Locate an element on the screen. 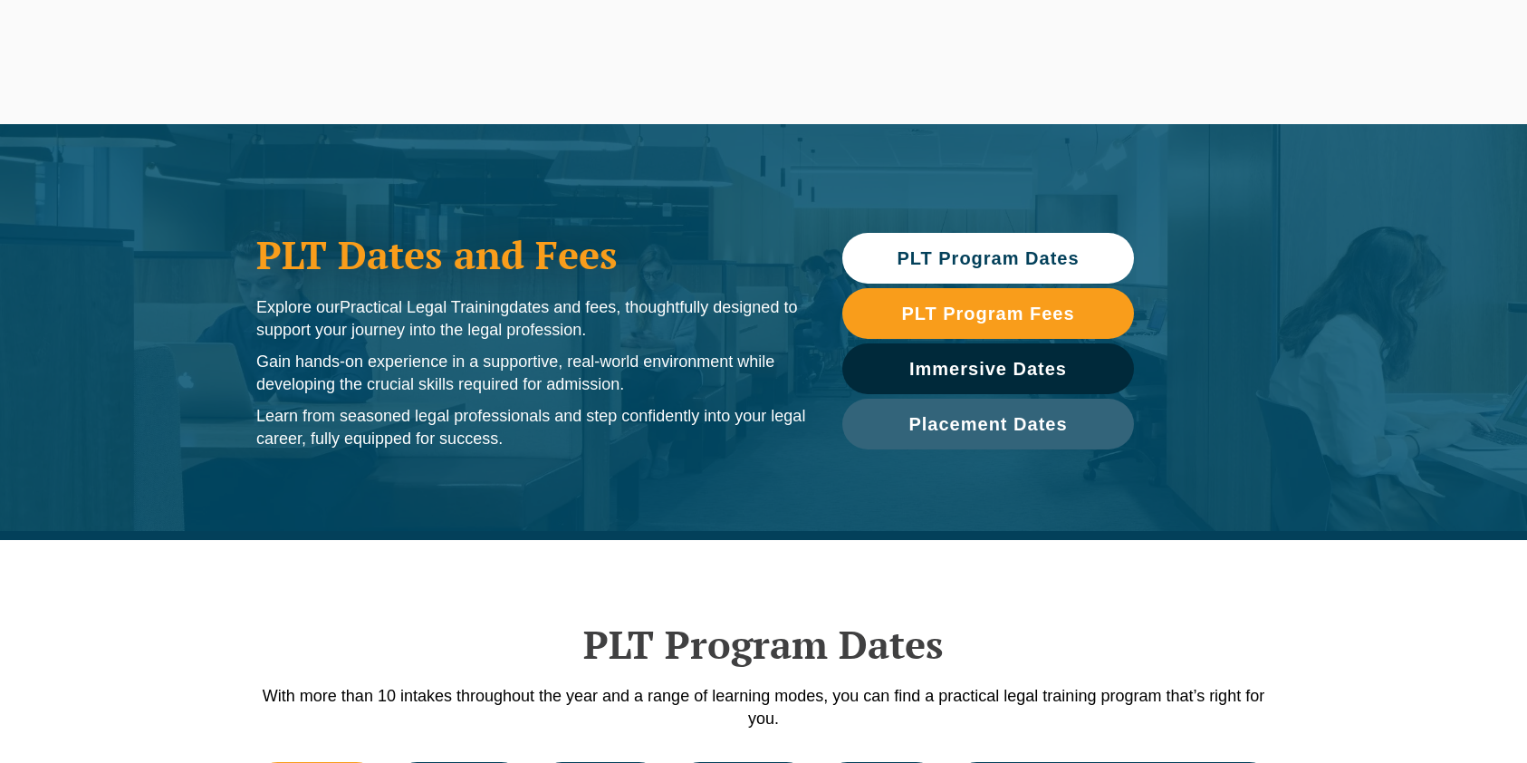  span: Immersive Dates is located at coordinates (988, 369).